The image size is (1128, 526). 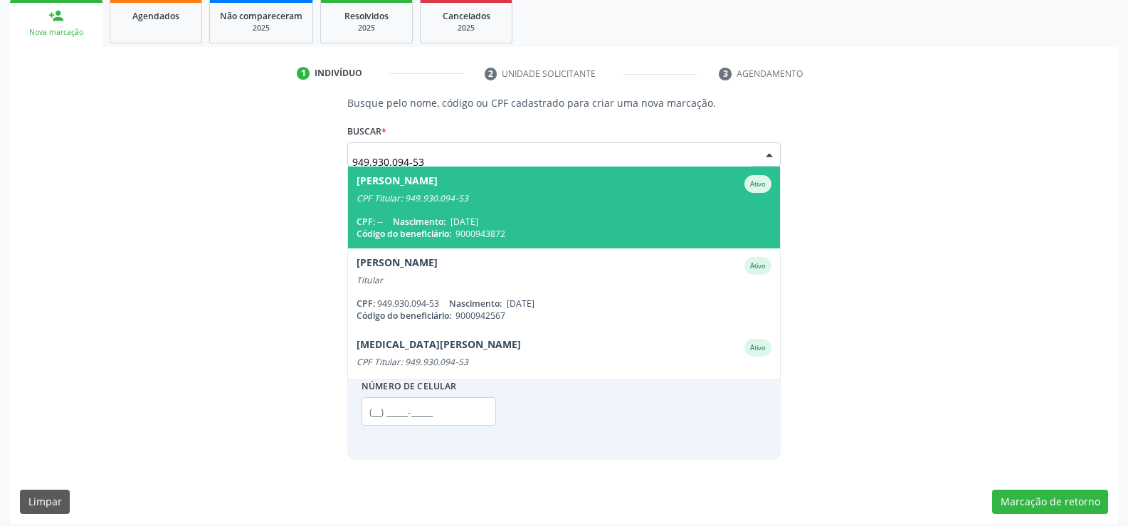 I want to click on div: 949.930.094-53, so click(x=564, y=303).